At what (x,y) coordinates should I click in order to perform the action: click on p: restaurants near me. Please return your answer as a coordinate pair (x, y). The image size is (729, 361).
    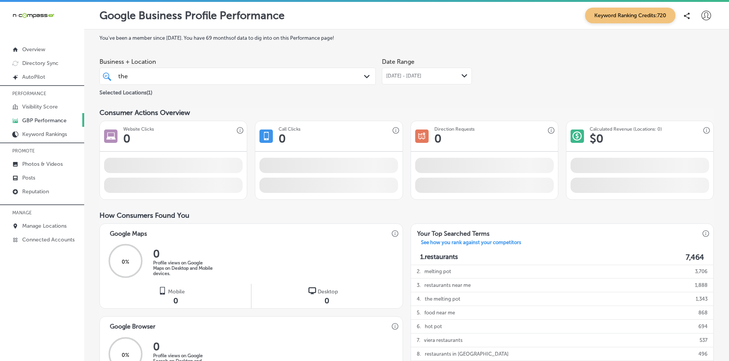
    Looking at the image, I should click on (447, 285).